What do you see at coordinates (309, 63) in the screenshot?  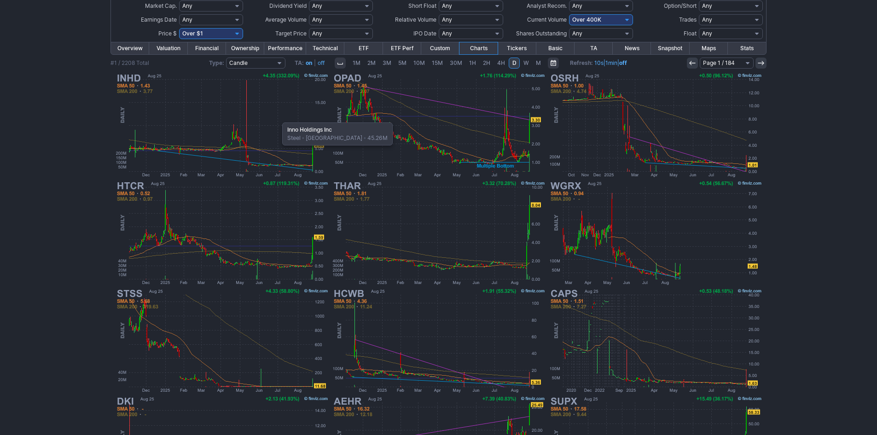 I see `a: on` at bounding box center [309, 63].